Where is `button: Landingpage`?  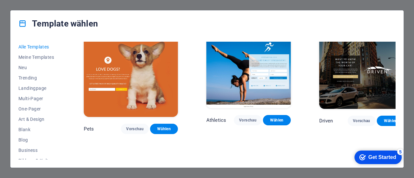 button: Landingpage is located at coordinates (37, 88).